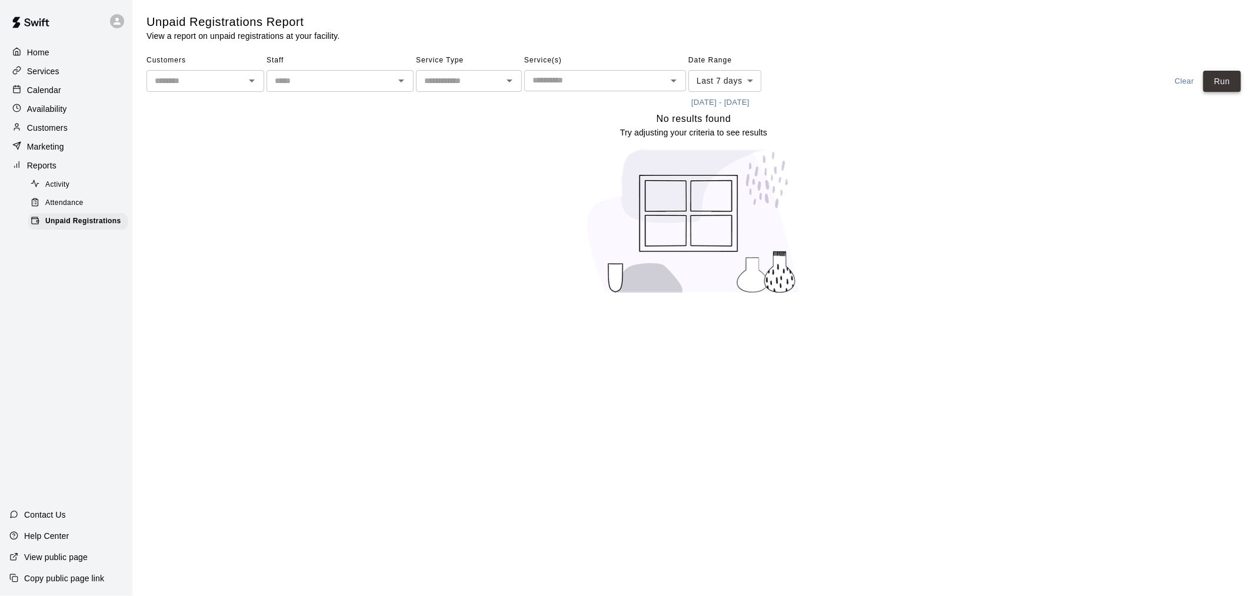 This screenshot has width=1255, height=596. I want to click on div: Marketing, so click(66, 147).